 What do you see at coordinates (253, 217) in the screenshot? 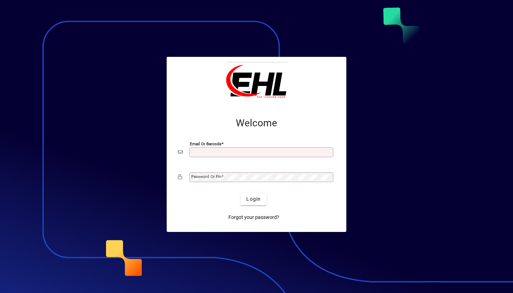
I see `span: Forgot your password?` at bounding box center [253, 217].